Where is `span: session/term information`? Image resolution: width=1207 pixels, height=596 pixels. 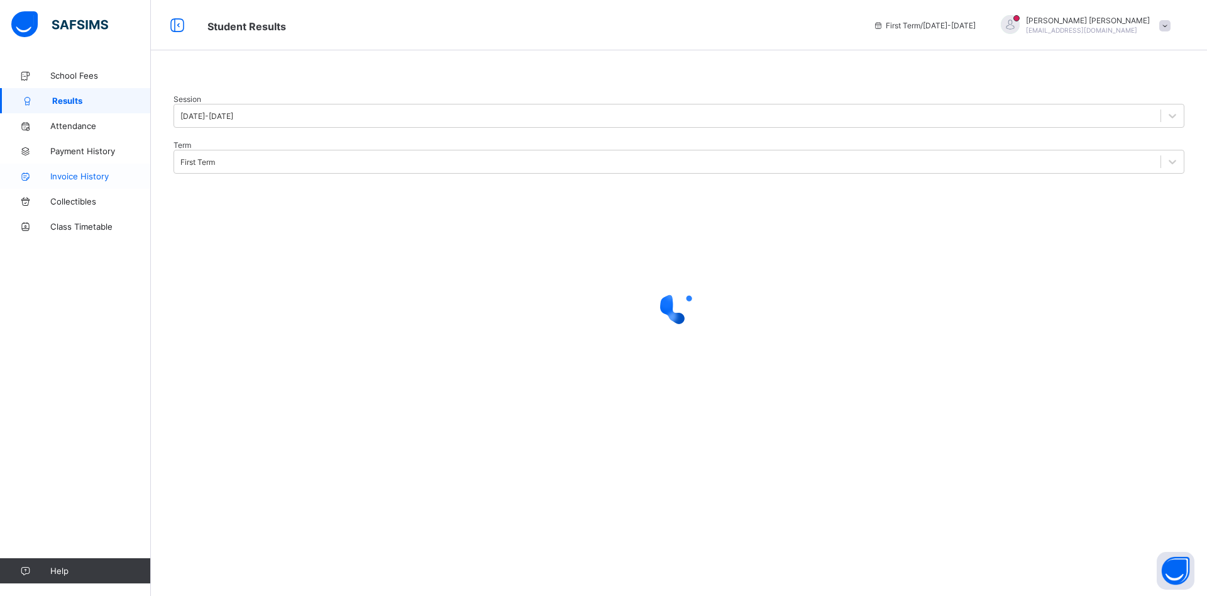 span: session/term information is located at coordinates (924, 25).